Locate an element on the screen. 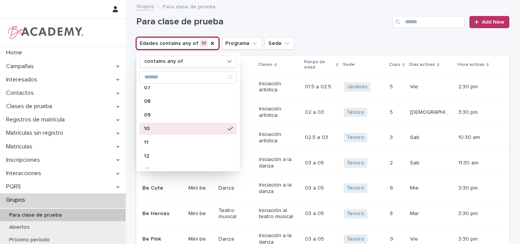 The width and height of the screenshot is (520, 244). p: Be Pink is located at coordinates (162, 239).